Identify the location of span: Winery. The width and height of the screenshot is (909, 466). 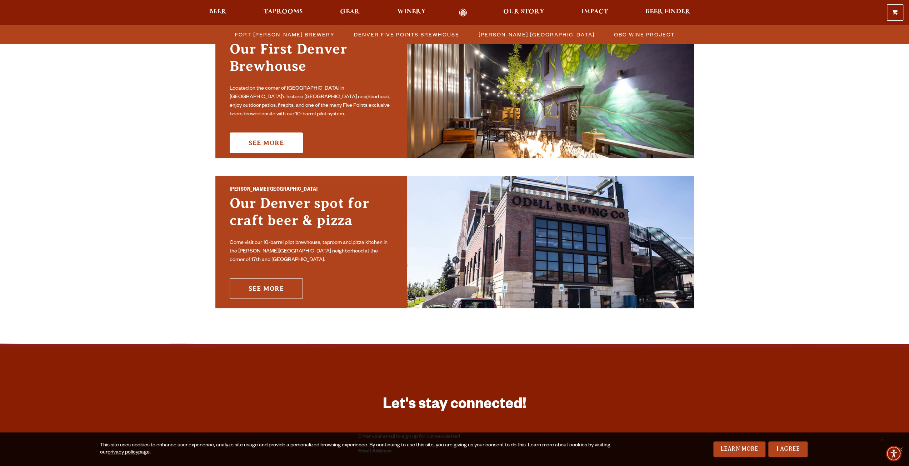
(412, 12).